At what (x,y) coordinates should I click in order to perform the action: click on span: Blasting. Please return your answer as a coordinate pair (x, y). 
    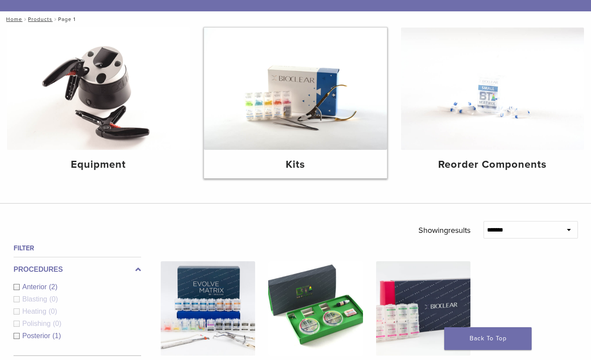
    Looking at the image, I should click on (36, 299).